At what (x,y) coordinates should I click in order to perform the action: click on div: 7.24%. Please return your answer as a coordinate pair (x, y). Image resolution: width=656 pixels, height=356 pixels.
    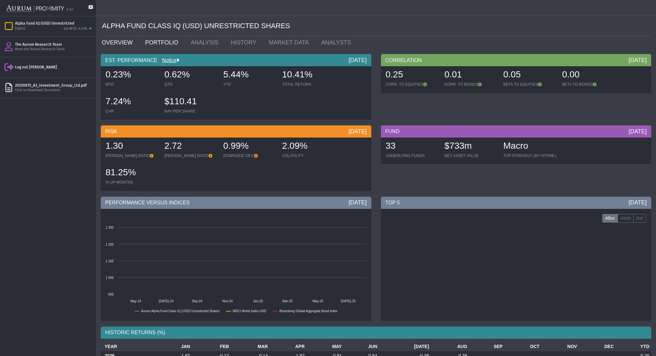
    Looking at the image, I should click on (132, 102).